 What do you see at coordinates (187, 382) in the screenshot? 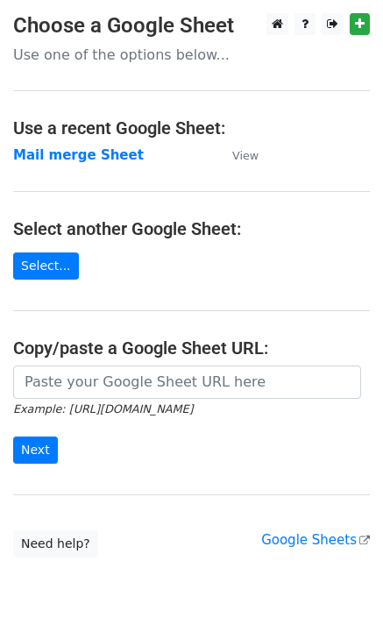
I see `input: Paste your Google Sheet URL here` at bounding box center [187, 382].